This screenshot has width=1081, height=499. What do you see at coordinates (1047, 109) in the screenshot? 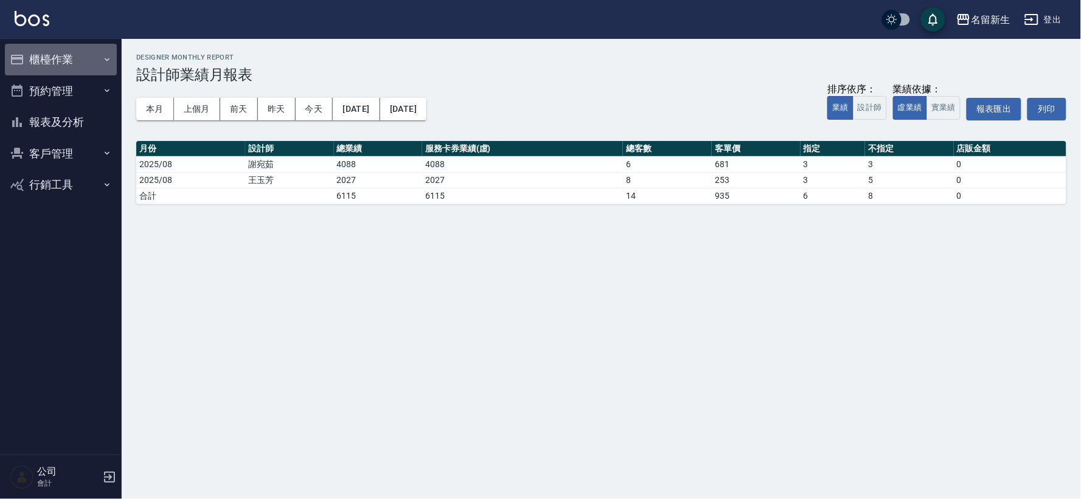
I see `button: 列印` at bounding box center [1047, 109].